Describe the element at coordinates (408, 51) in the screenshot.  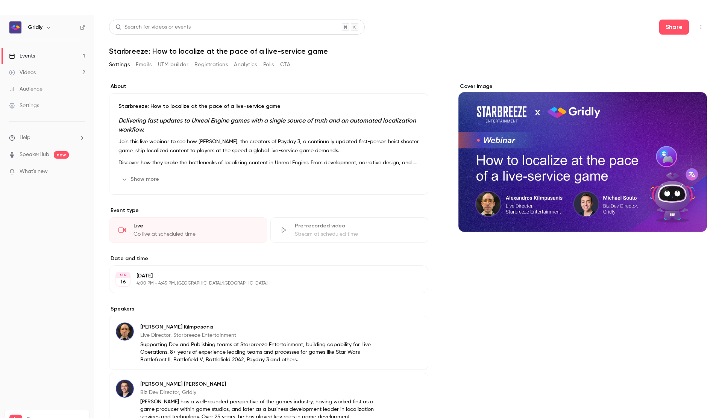
I see `h1: Starbreeze: How to localize at the pace of a live-service game` at that location.